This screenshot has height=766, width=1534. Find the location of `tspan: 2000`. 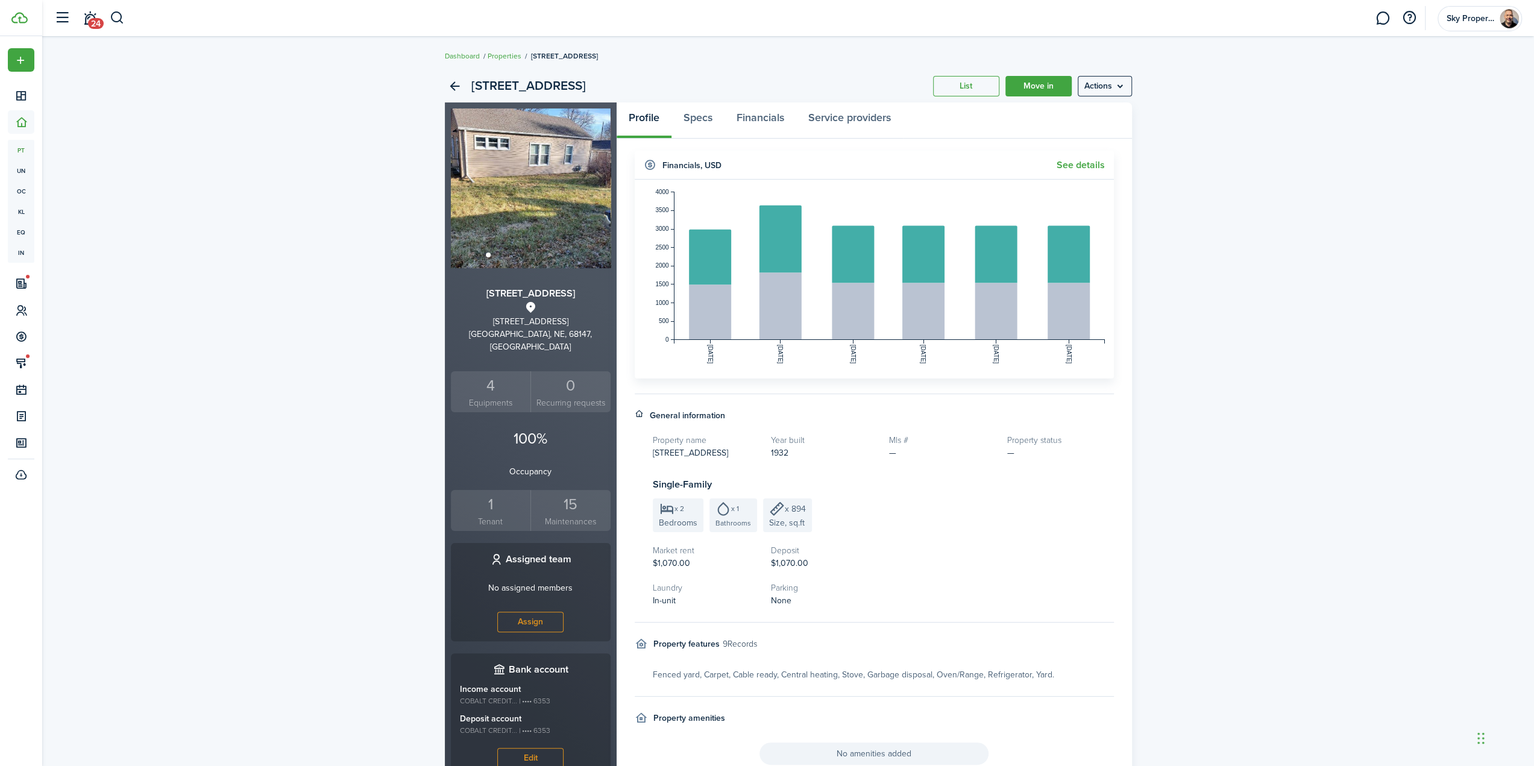

tspan: 2000 is located at coordinates (662, 265).